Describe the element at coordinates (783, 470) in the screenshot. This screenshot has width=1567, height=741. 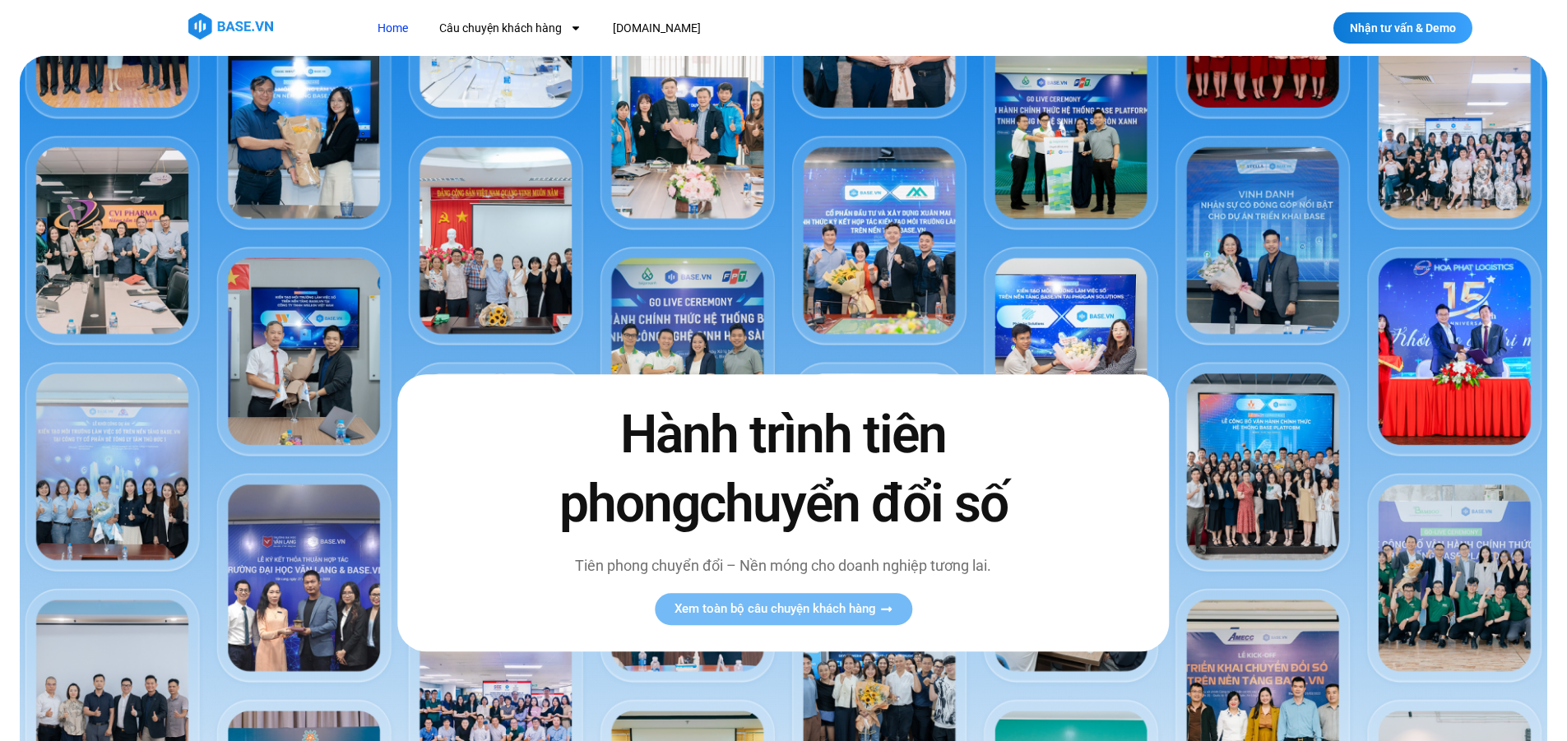
I see `h2: Hành trình tiên phong` at that location.